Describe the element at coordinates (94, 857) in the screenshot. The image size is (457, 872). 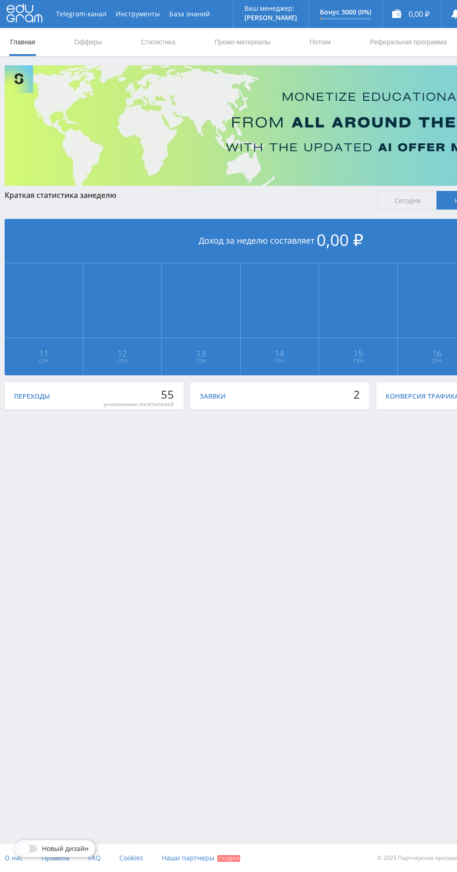
I see `span: FAQ` at that location.